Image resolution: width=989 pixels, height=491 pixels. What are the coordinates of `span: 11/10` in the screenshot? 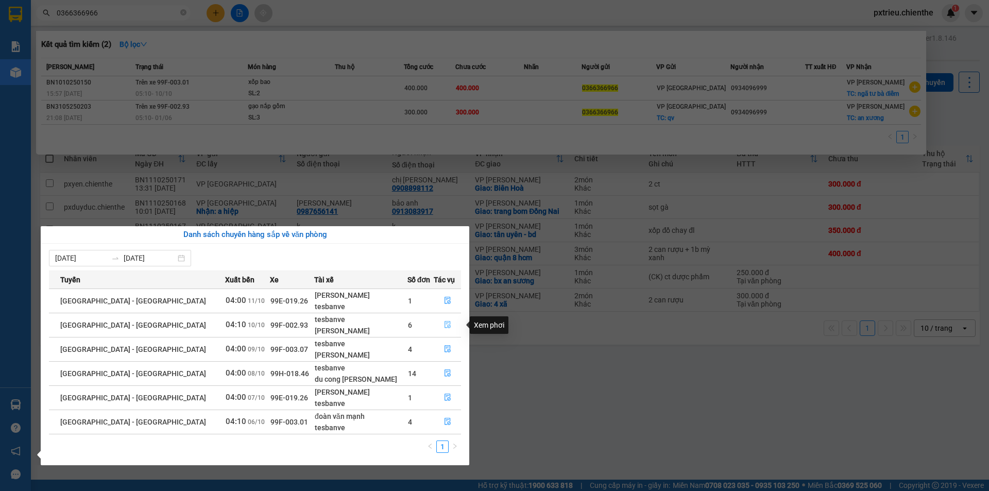 It's located at (256, 301).